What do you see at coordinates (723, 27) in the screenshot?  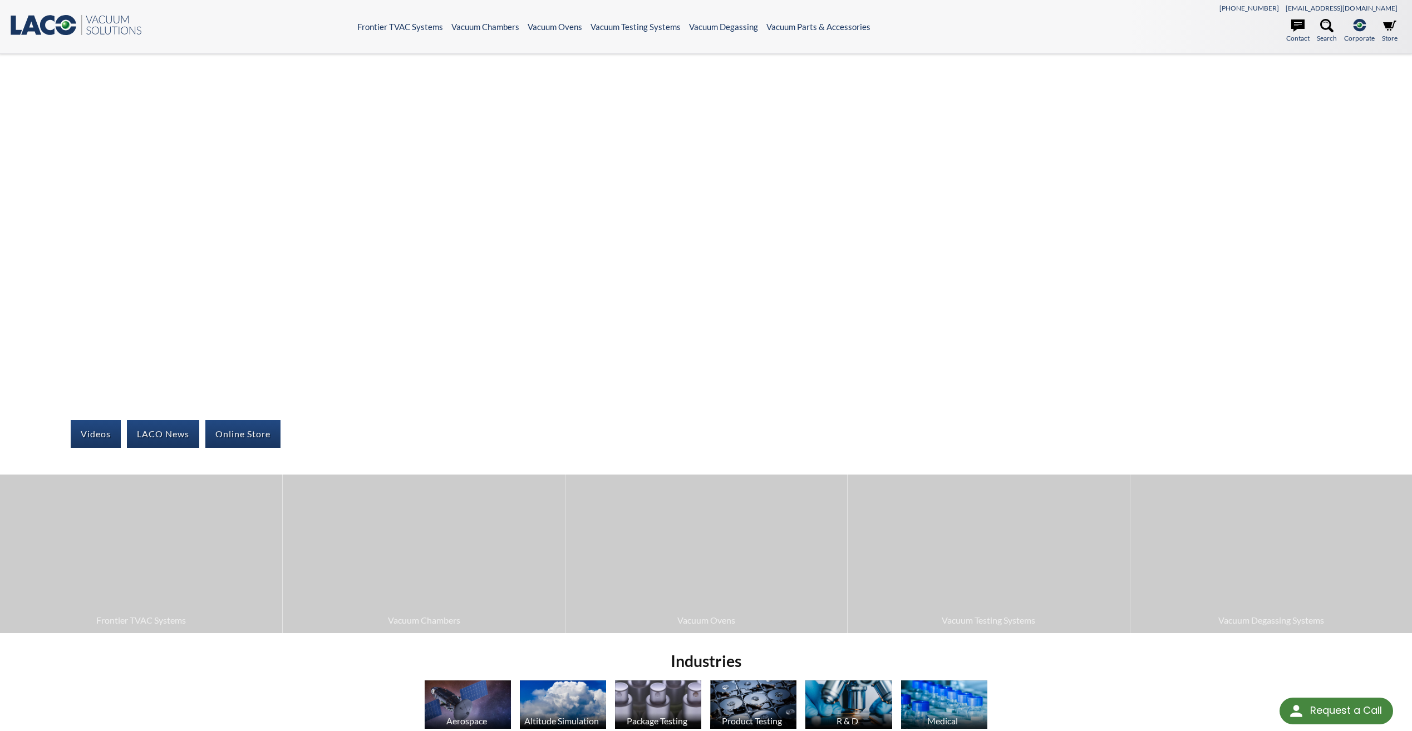 I see `a: Vacuum Degassing` at bounding box center [723, 27].